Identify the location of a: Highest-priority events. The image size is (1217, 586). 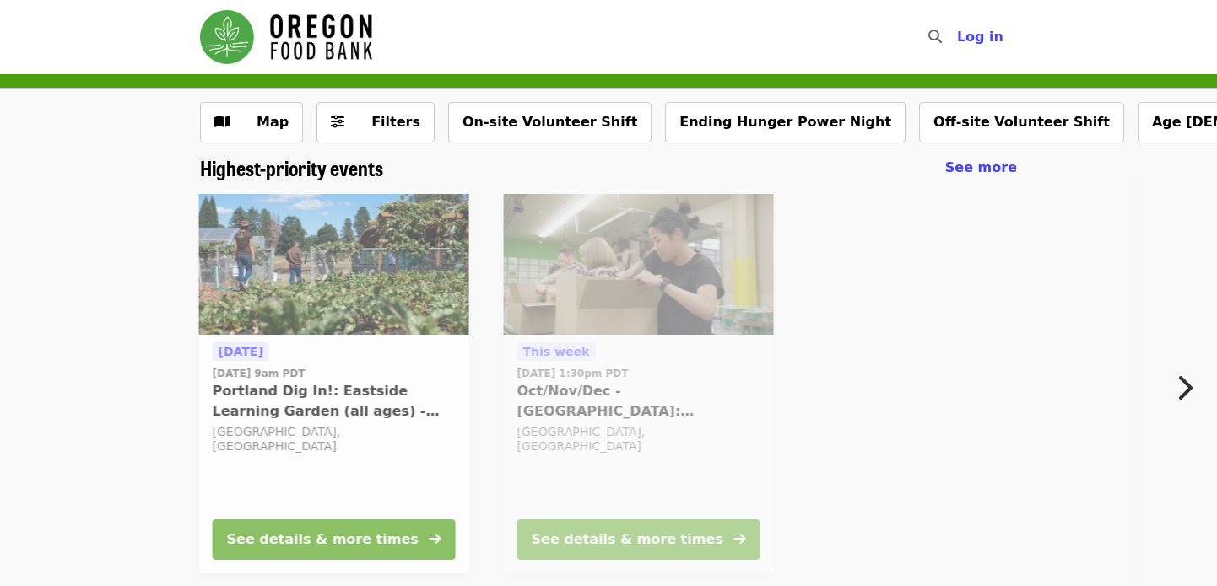
(291, 168).